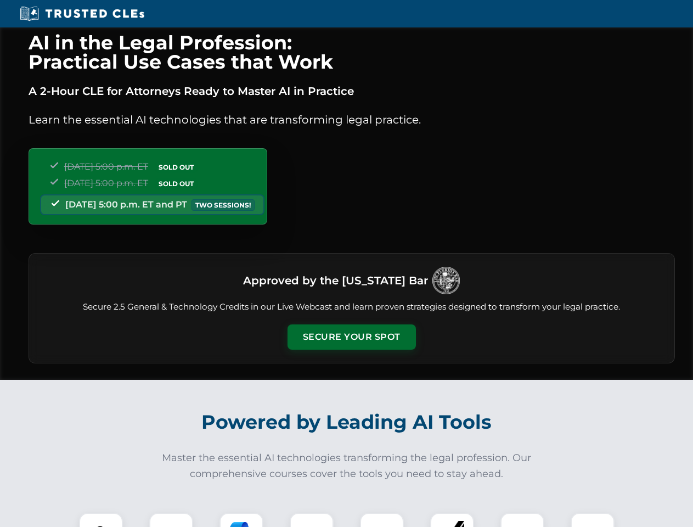 This screenshot has width=693, height=527. I want to click on img: Trusted CLEs, so click(82, 14).